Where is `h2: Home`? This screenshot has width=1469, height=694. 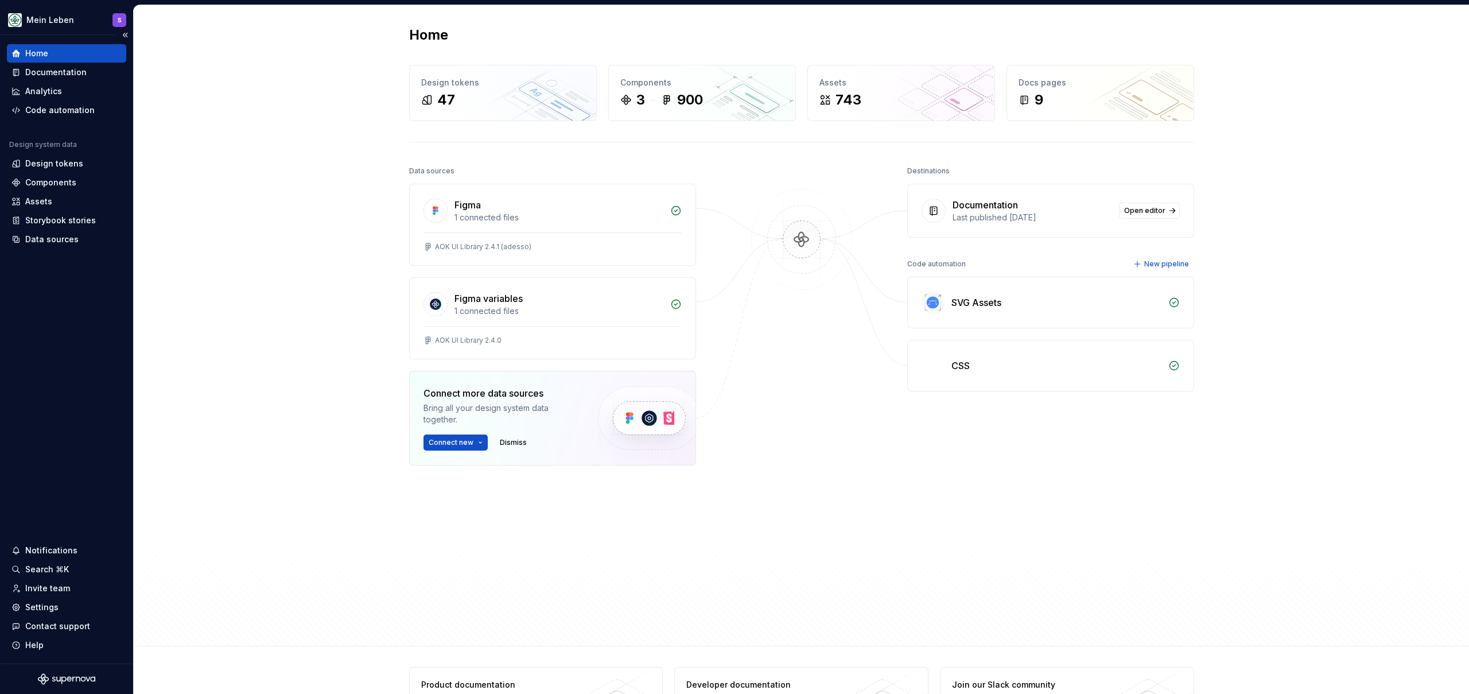
h2: Home is located at coordinates (429, 35).